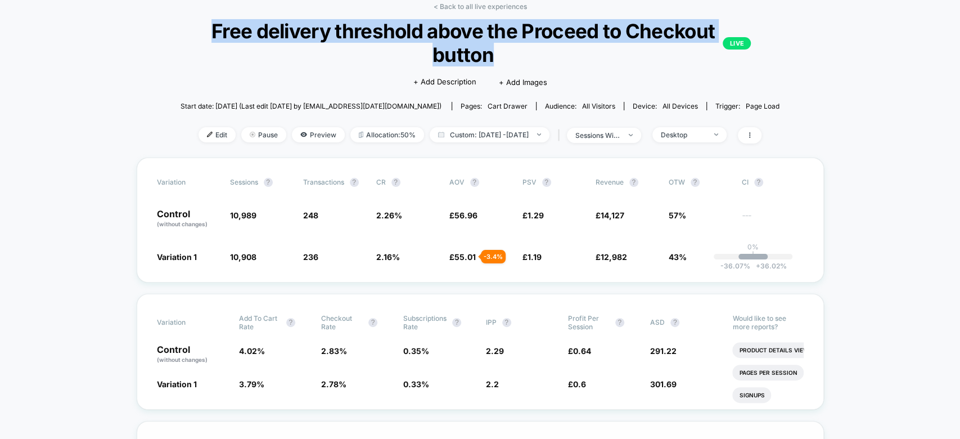 This screenshot has width=960, height=439. What do you see at coordinates (387, 134) in the screenshot?
I see `span: Allocation: 50%` at bounding box center [387, 134].